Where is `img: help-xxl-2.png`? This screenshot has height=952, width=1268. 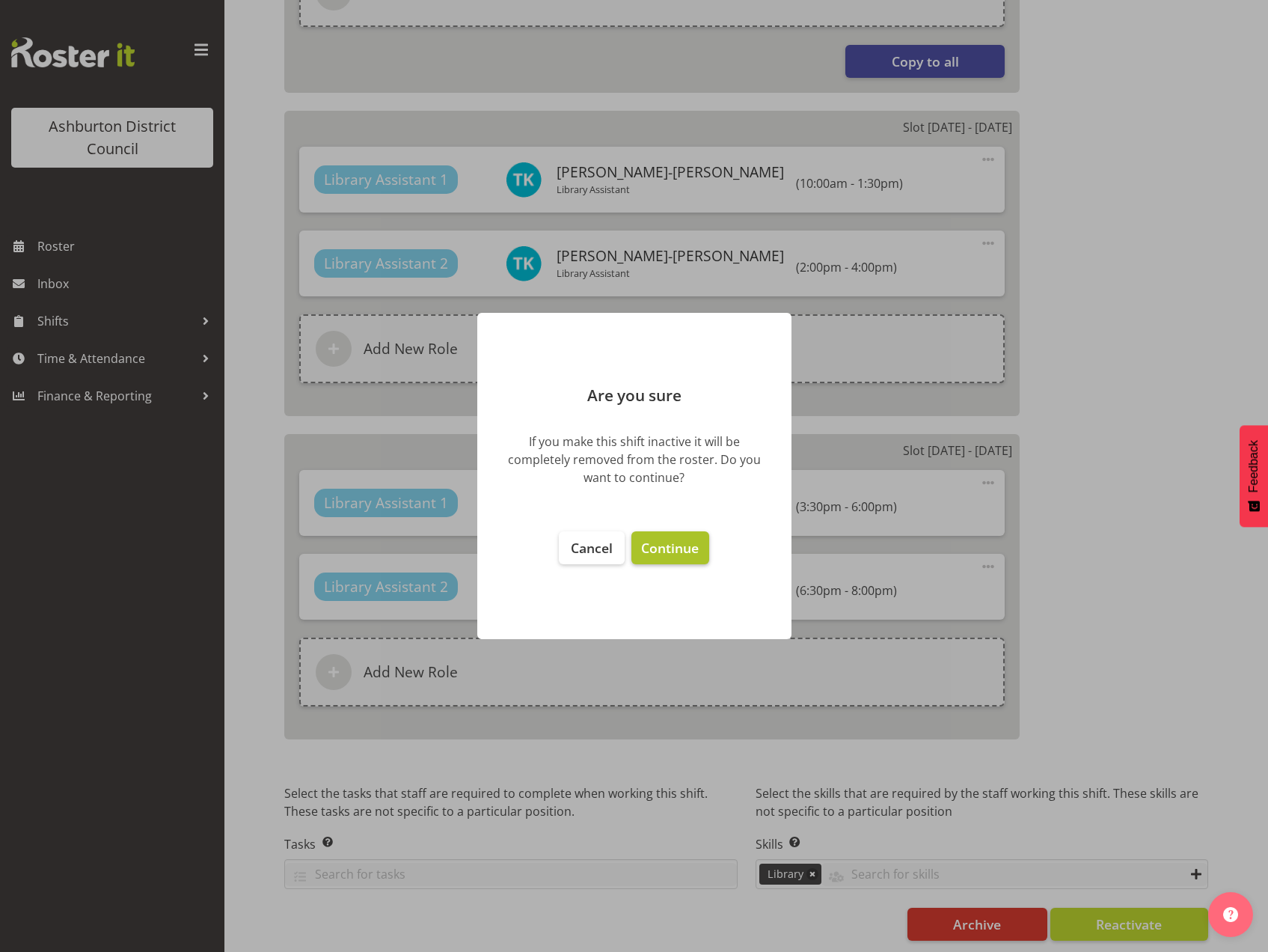 img: help-xxl-2.png is located at coordinates (1231, 914).